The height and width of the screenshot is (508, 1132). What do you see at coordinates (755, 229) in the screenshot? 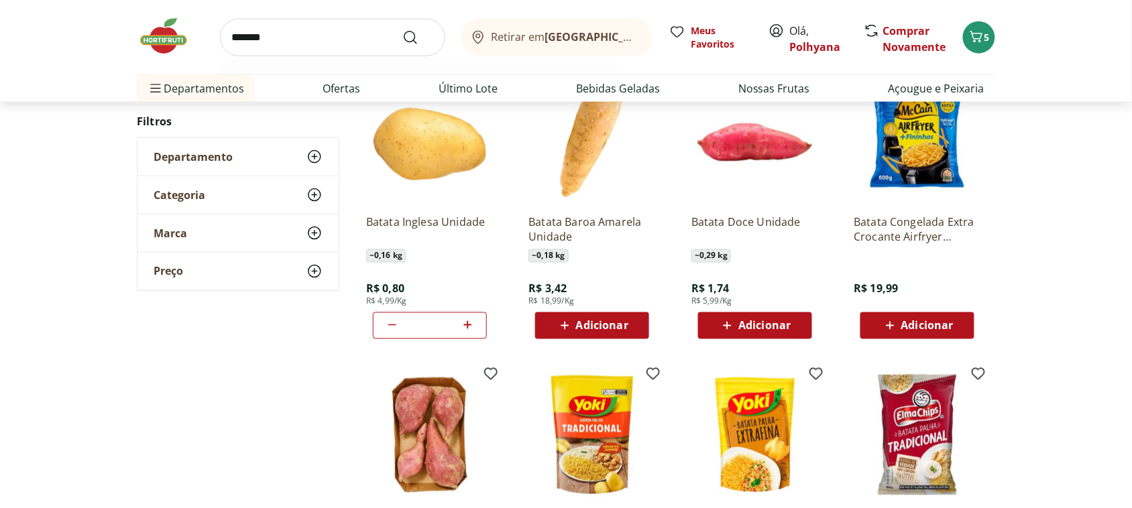
I see `a: Batata Doce Unidade` at bounding box center [755, 229].